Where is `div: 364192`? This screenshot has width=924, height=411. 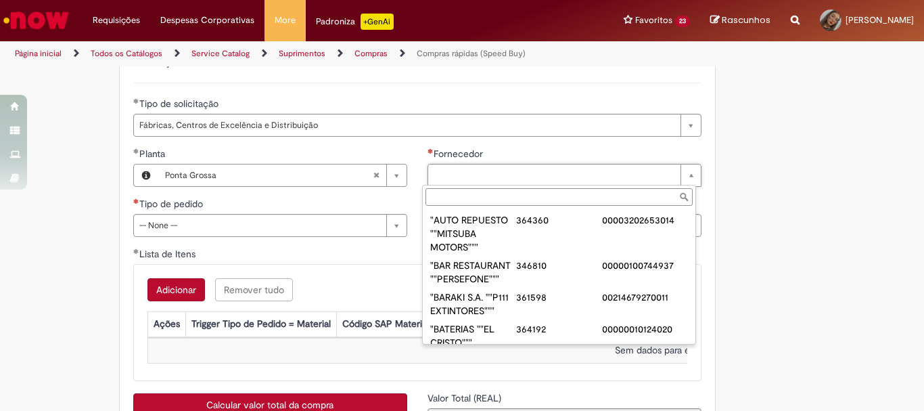 div: 364192 is located at coordinates (559, 329).